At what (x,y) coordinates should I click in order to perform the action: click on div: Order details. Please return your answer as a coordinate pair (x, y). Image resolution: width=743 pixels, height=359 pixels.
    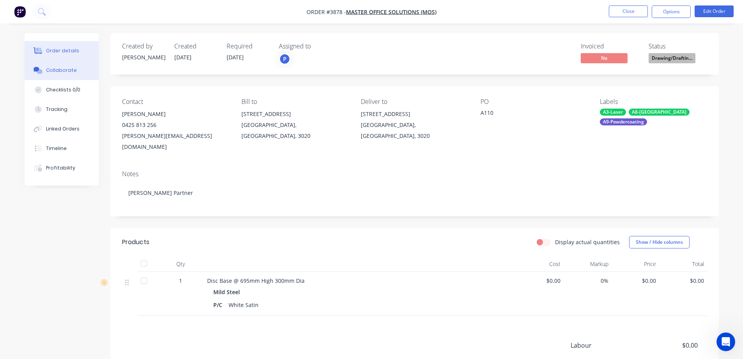
    Looking at the image, I should click on (62, 51).